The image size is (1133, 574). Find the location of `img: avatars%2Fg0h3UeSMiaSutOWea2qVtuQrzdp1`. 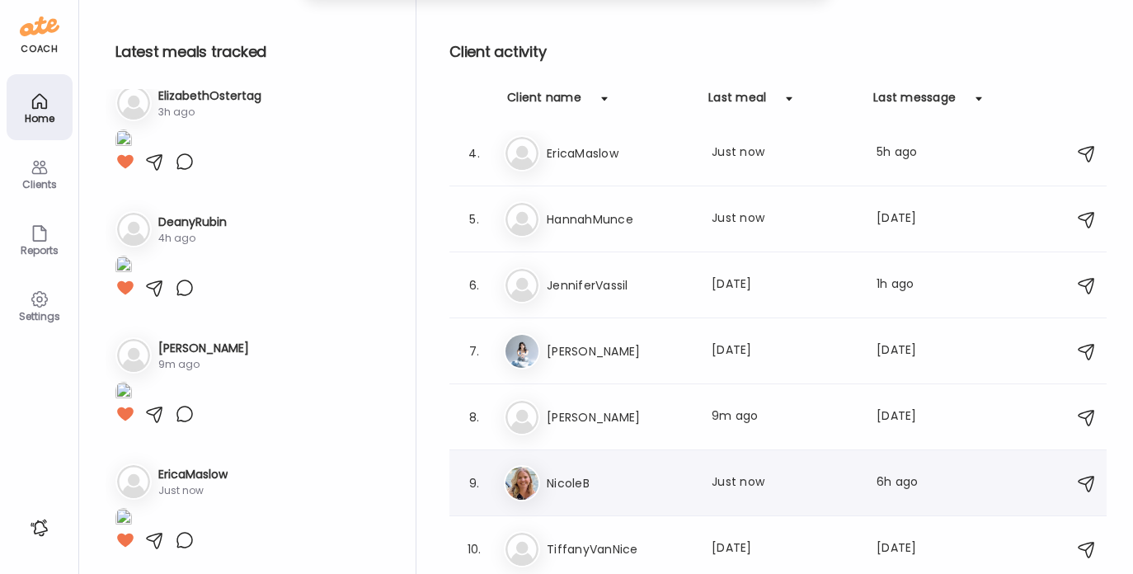

img: avatars%2Fg0h3UeSMiaSutOWea2qVtuQrzdp1 is located at coordinates (522, 351).